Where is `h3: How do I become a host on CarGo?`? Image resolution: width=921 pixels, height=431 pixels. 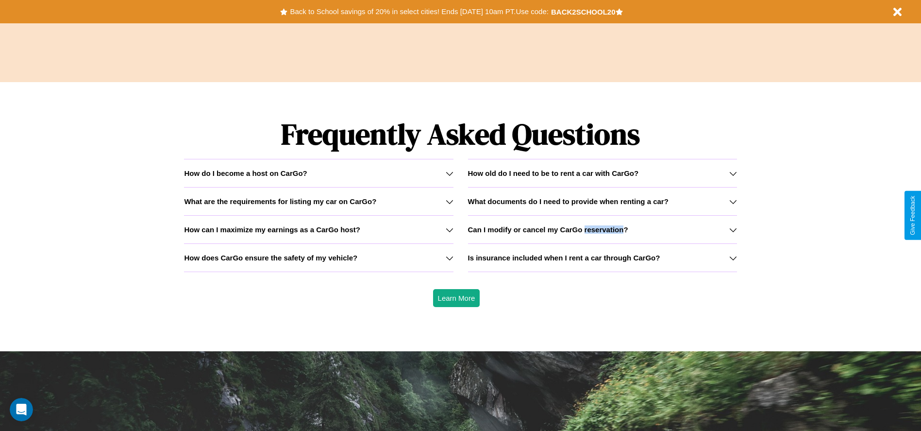
h3: How do I become a host on CarGo? is located at coordinates (245, 173).